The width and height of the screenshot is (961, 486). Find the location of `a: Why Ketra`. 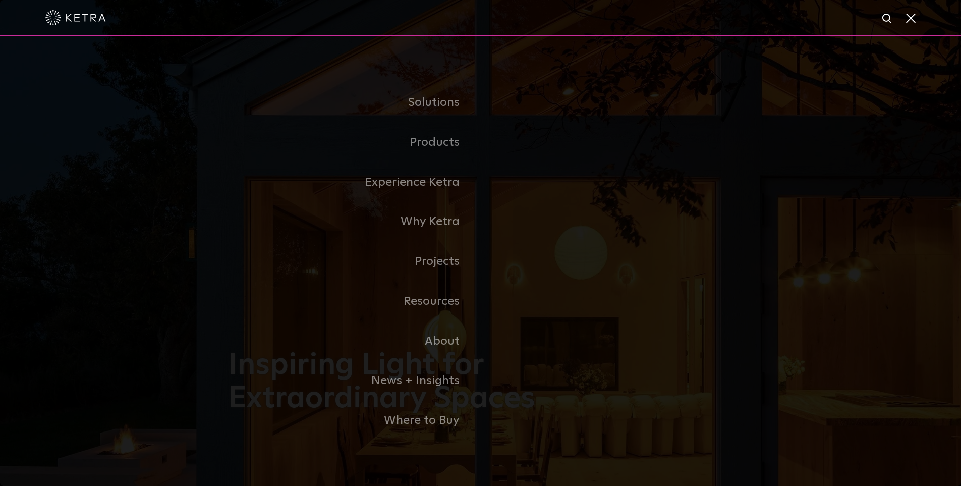

a: Why Ketra is located at coordinates (355, 221).